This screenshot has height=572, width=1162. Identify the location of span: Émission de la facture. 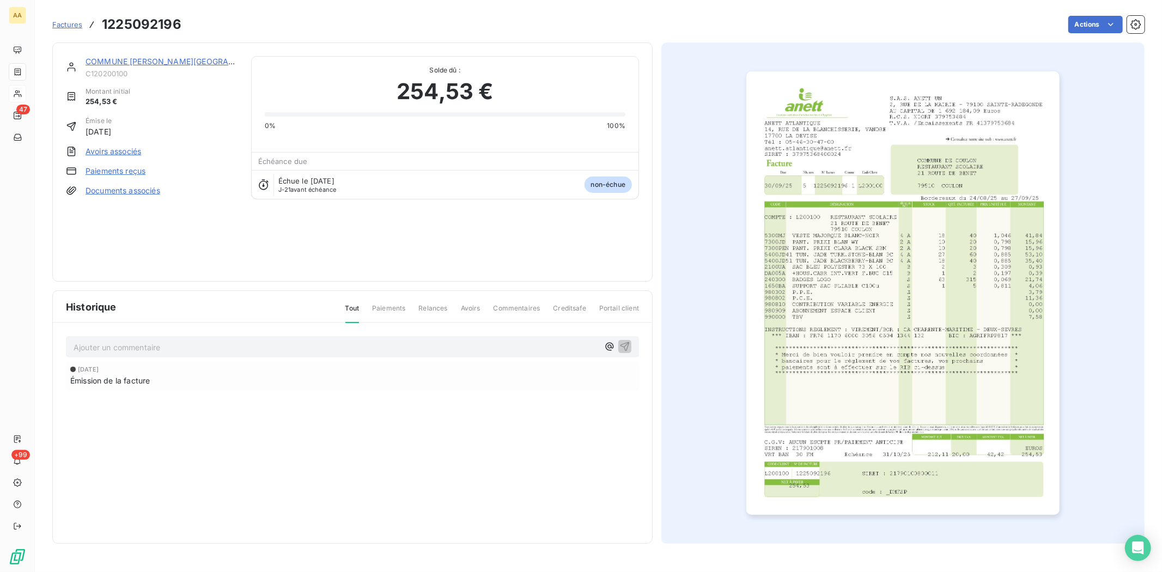
(110, 380).